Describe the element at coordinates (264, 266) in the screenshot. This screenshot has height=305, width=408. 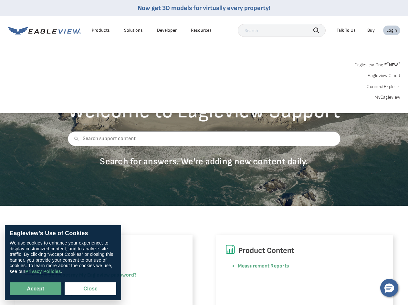
I see `a: Measurement Reports` at that location.